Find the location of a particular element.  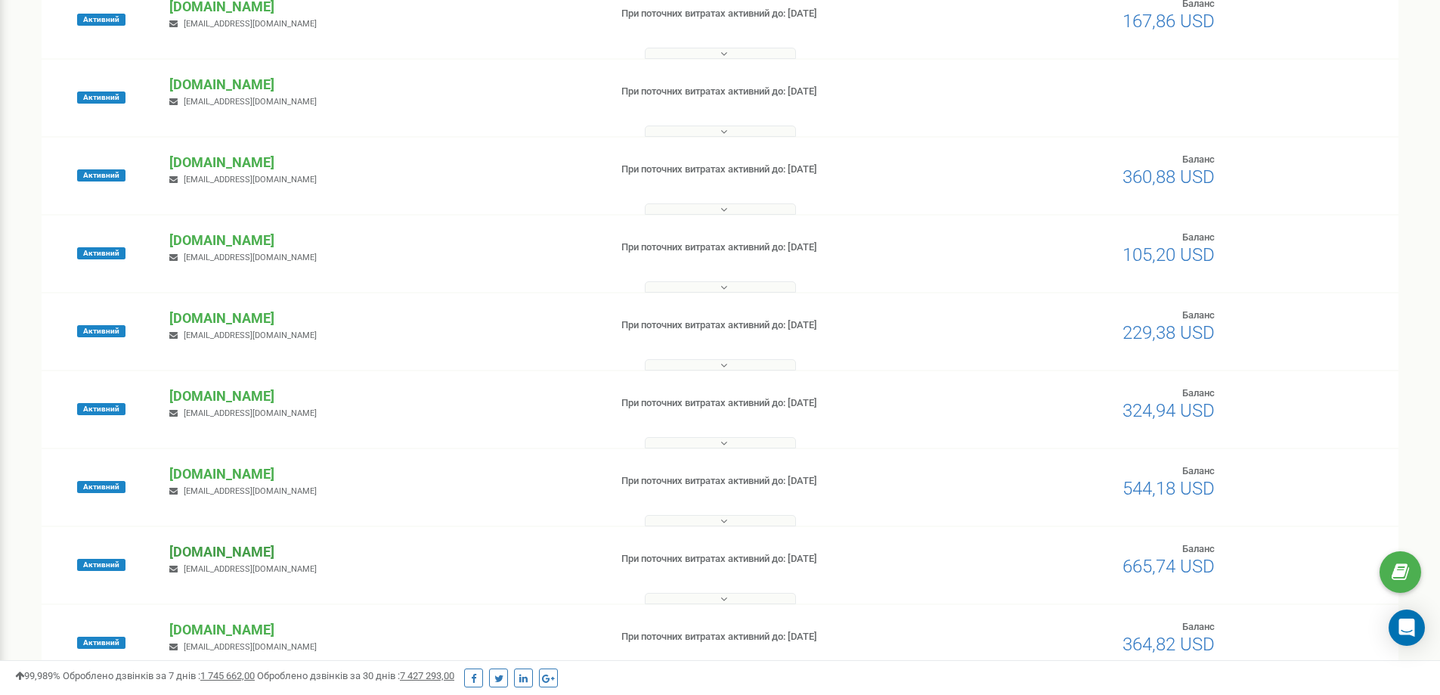

span: 229,38 USD is located at coordinates (1168, 333).